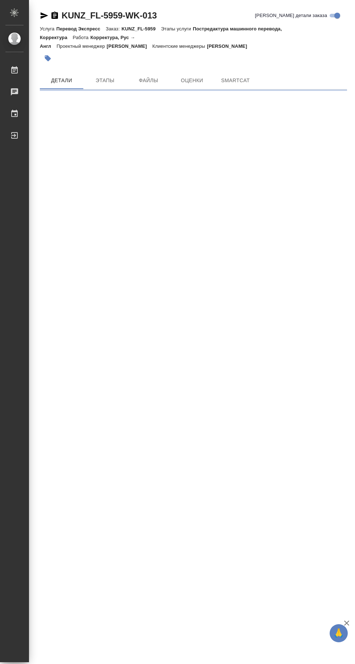 The height and width of the screenshot is (664, 355). What do you see at coordinates (235, 80) in the screenshot?
I see `span: SmartCat` at bounding box center [235, 80].